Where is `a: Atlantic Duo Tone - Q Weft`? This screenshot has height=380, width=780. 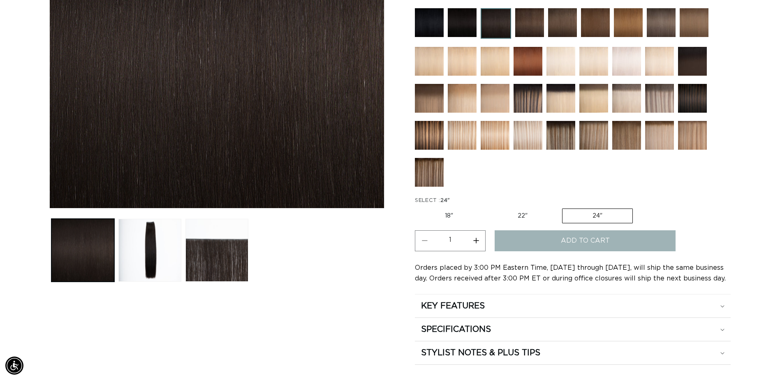
a: Atlantic Duo Tone - Q Weft is located at coordinates (528, 137).